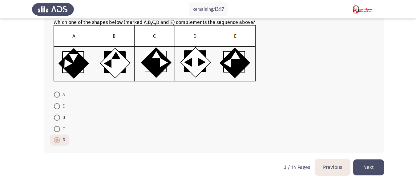 The image size is (416, 184). What do you see at coordinates (369, 168) in the screenshot?
I see `button: load next page` at bounding box center [369, 168].